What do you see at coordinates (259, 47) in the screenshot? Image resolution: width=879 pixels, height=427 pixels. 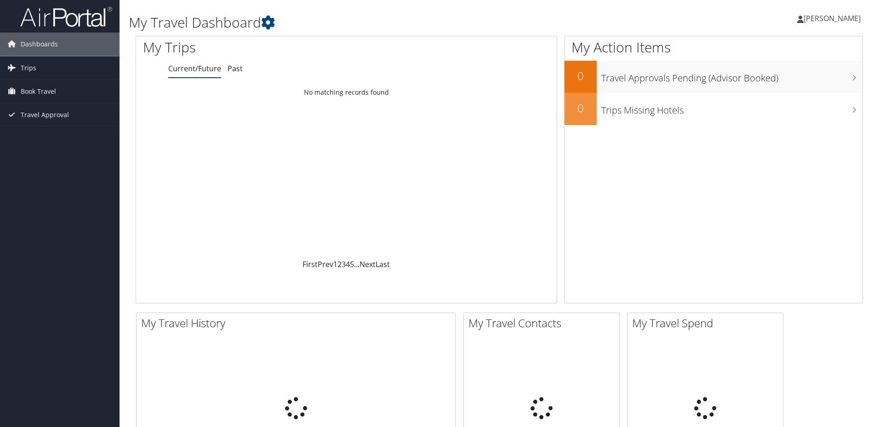 I see `h1: My Trips` at bounding box center [259, 47].